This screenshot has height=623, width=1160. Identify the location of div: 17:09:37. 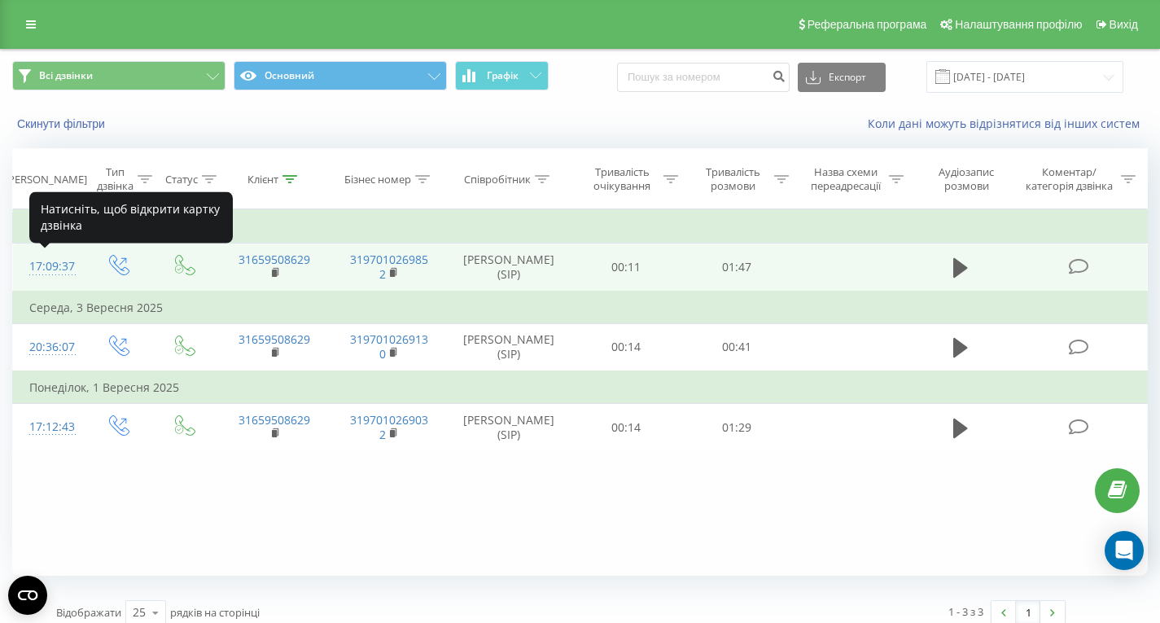
(48, 266).